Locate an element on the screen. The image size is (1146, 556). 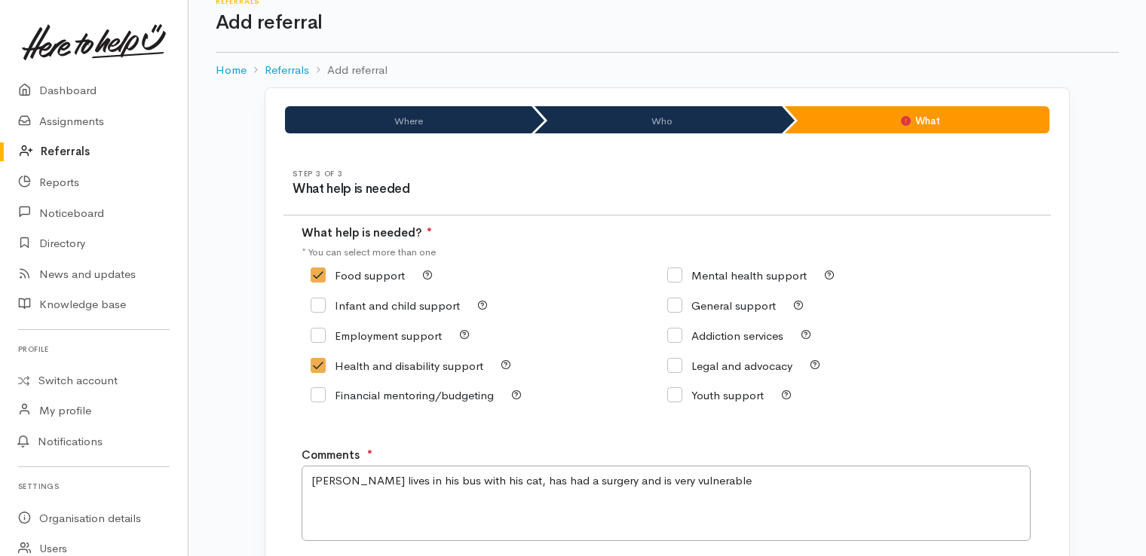
label: Financial mentoring/budgeting is located at coordinates (402, 395).